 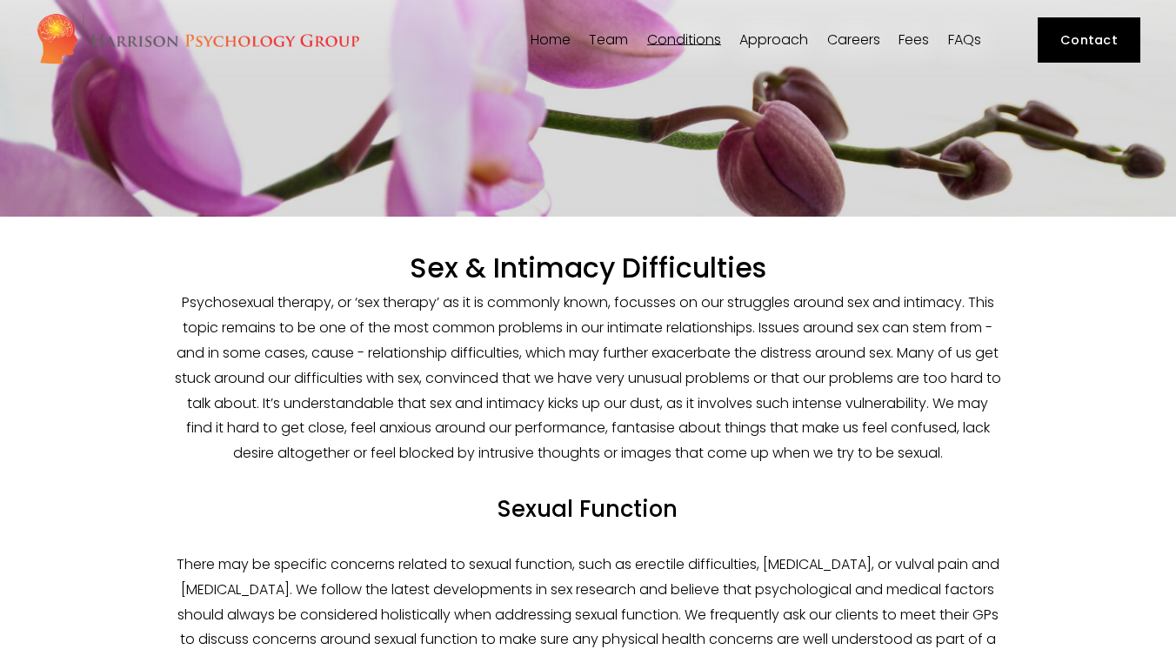 I want to click on span: Team, so click(x=608, y=40).